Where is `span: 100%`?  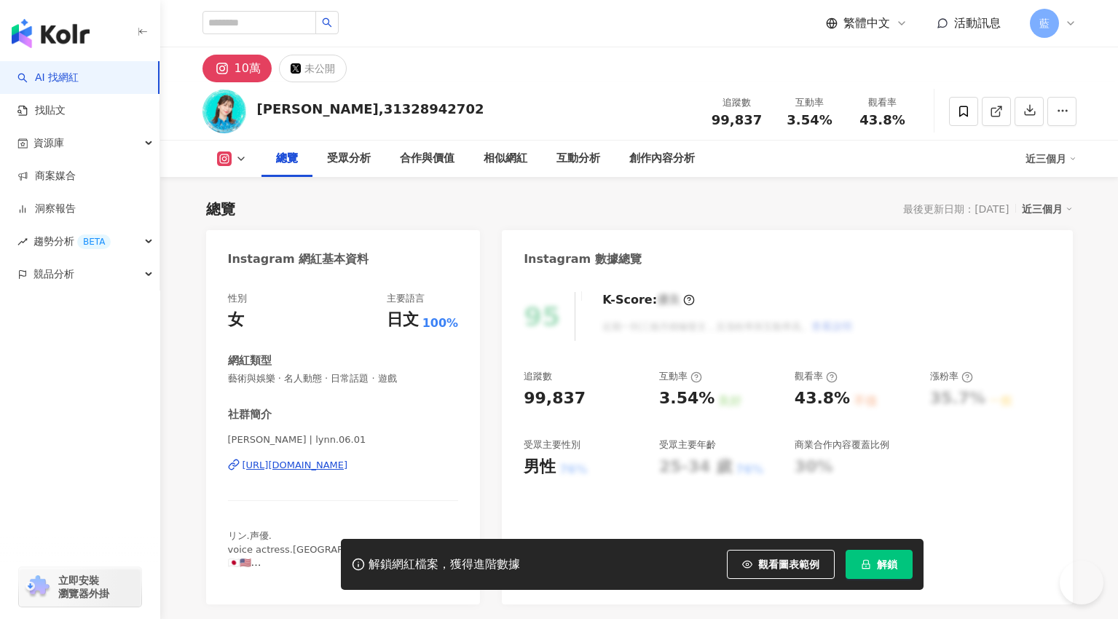 span: 100% is located at coordinates (440, 323).